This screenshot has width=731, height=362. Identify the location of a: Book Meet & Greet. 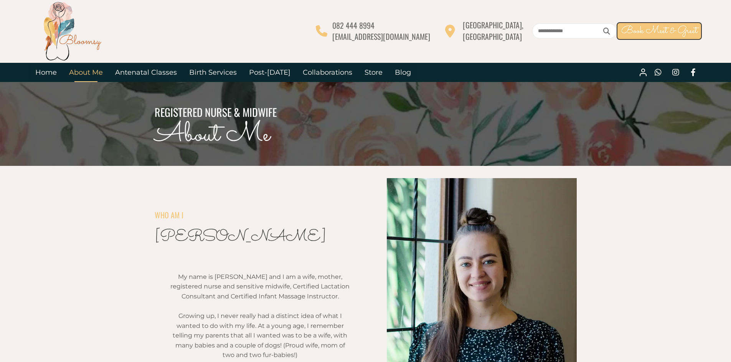
(659, 31).